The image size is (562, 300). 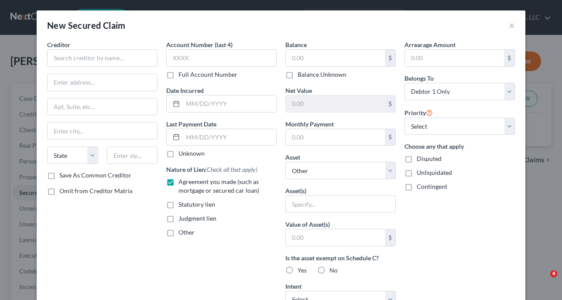 What do you see at coordinates (293, 157) in the screenshot?
I see `span: Asset` at bounding box center [293, 157].